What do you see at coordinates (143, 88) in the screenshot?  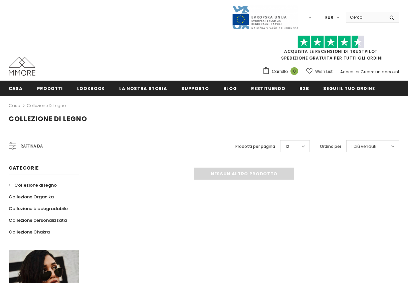 I see `a: La nostra storia` at bounding box center [143, 88].